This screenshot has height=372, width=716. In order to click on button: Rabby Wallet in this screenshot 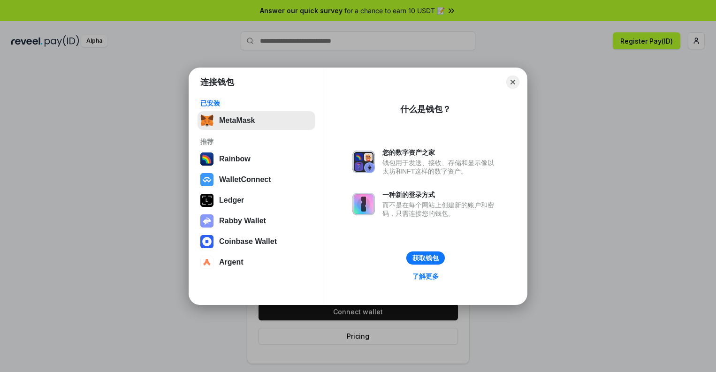, I will do `click(256, 221)`.